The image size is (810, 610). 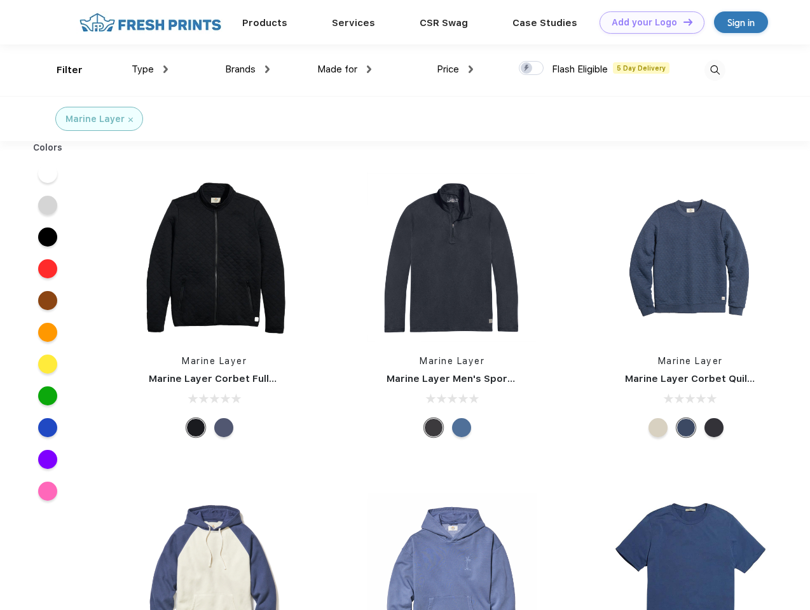 What do you see at coordinates (740, 22) in the screenshot?
I see `div: Sign in` at bounding box center [740, 22].